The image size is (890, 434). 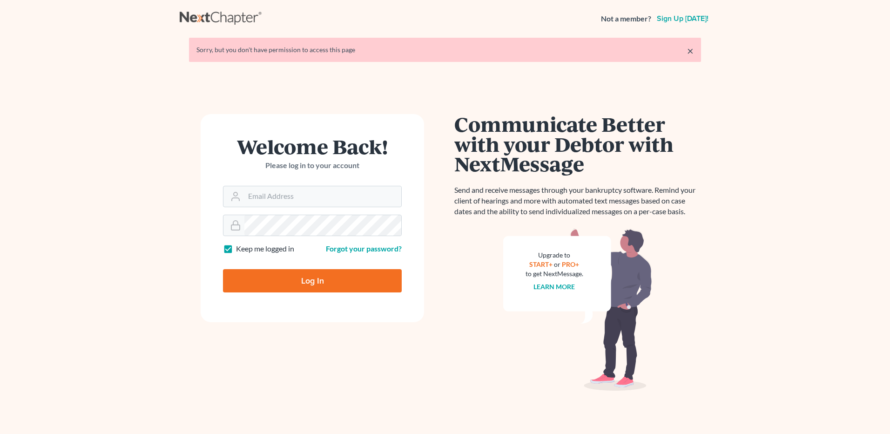 I want to click on img: nextmessage_bg-59042aed3d76b12b5cd301f8e5b87938c9018125f34e5fa2b7a6b67550977c72.svg, so click(x=577, y=309).